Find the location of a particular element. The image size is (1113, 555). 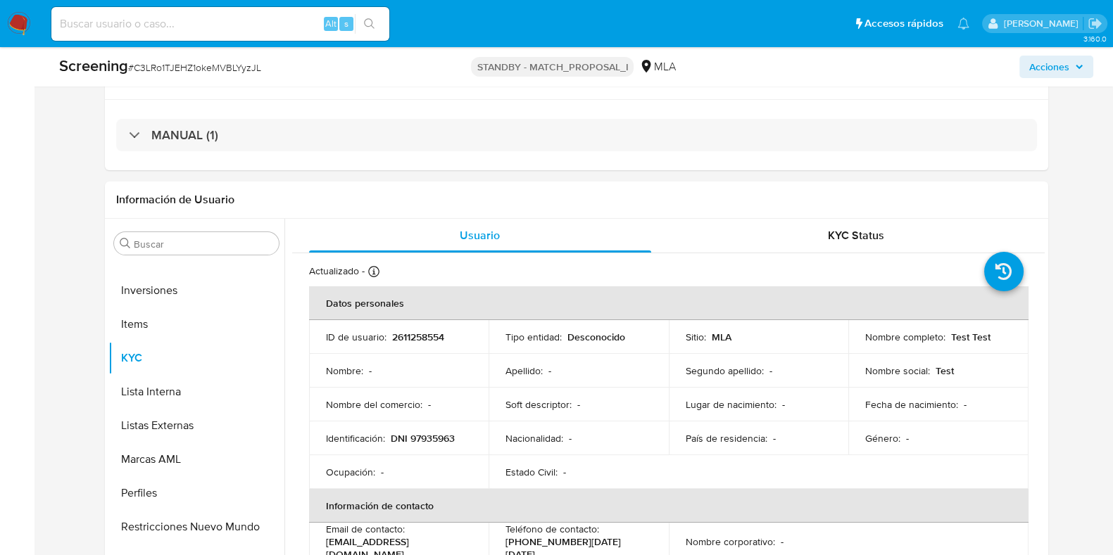

th: Información de contacto is located at coordinates (669, 506).